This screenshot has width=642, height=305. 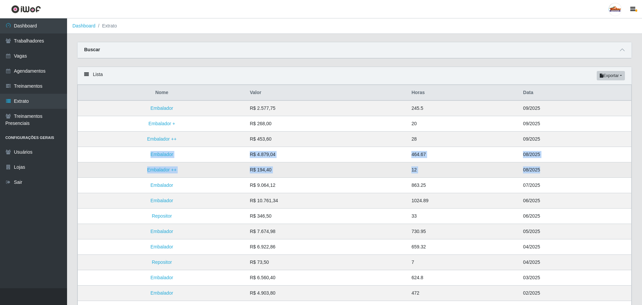 What do you see at coordinates (575, 294) in the screenshot?
I see `td: 02/2025` at bounding box center [575, 294].